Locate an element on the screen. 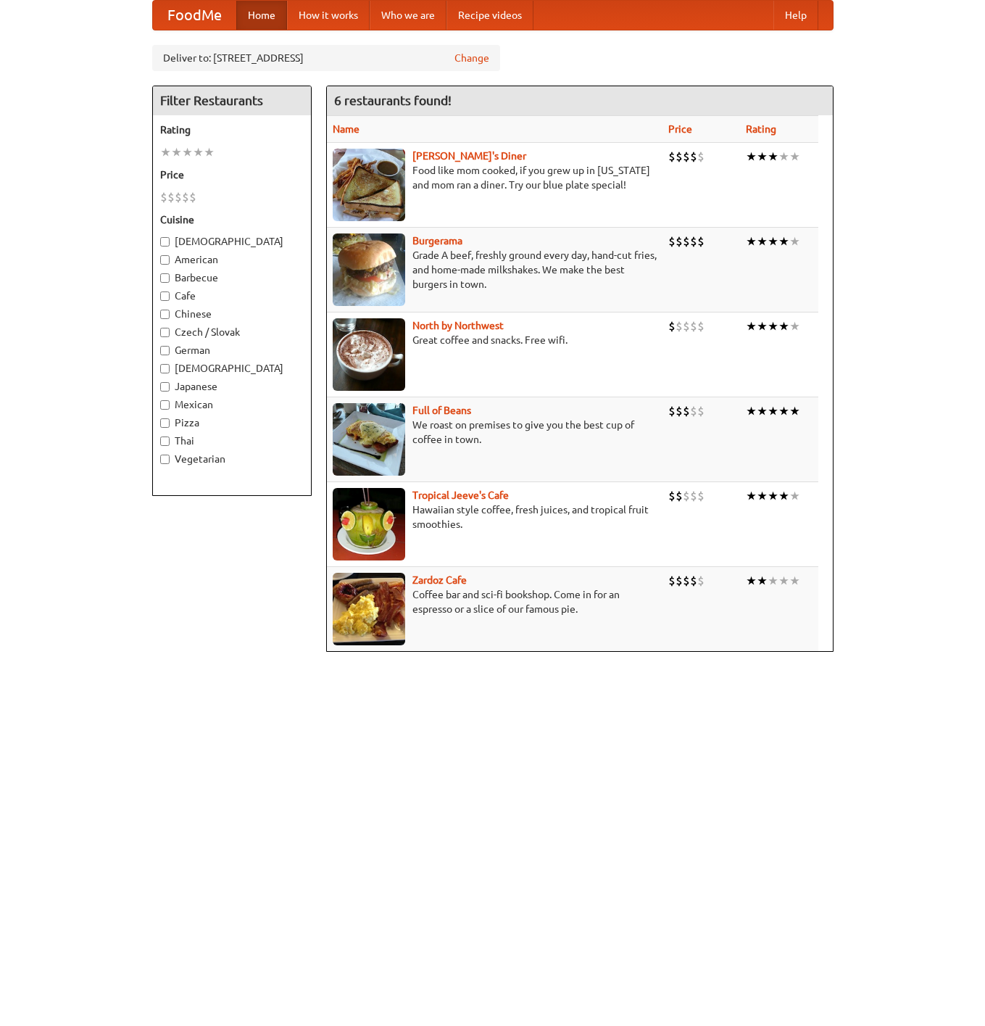 The height and width of the screenshot is (1026, 985). b: Zardoz Cafe is located at coordinates (439, 580).